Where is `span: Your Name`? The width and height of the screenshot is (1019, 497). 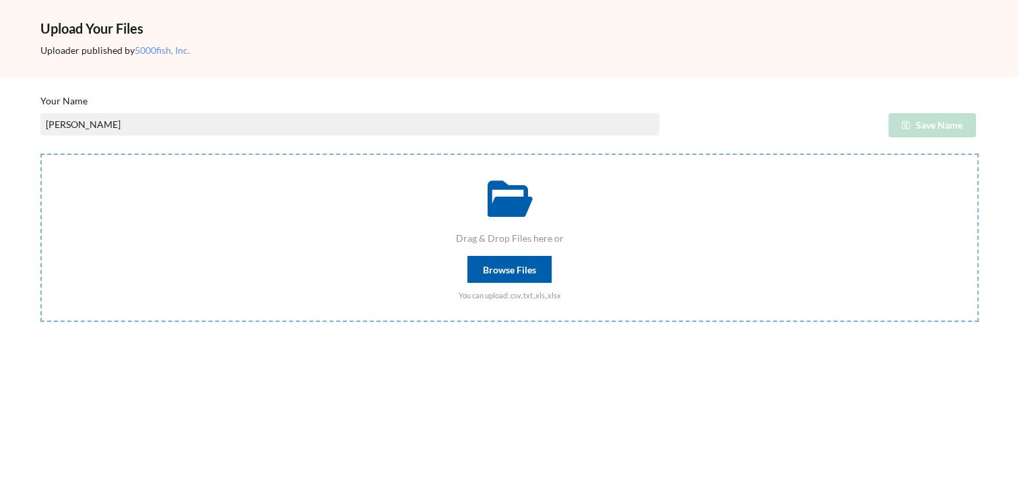 span: Your Name is located at coordinates (64, 100).